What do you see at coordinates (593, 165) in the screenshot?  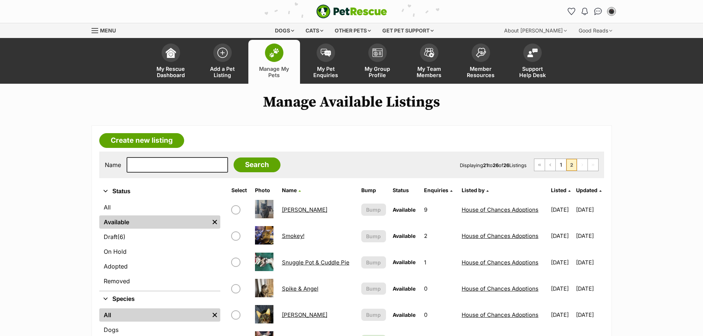 I see `span: Last page` at bounding box center [593, 165].